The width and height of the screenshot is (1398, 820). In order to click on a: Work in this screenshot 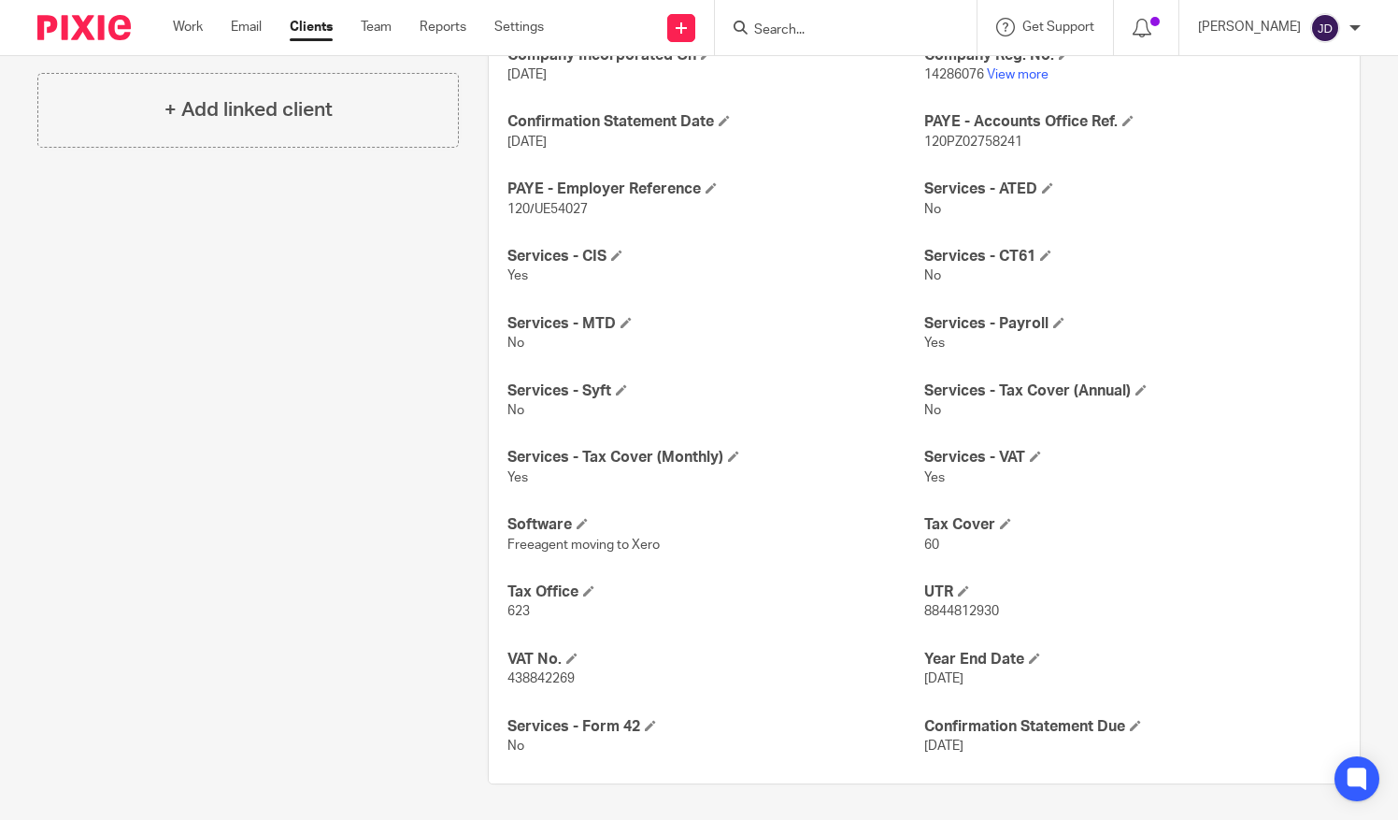, I will do `click(188, 27)`.